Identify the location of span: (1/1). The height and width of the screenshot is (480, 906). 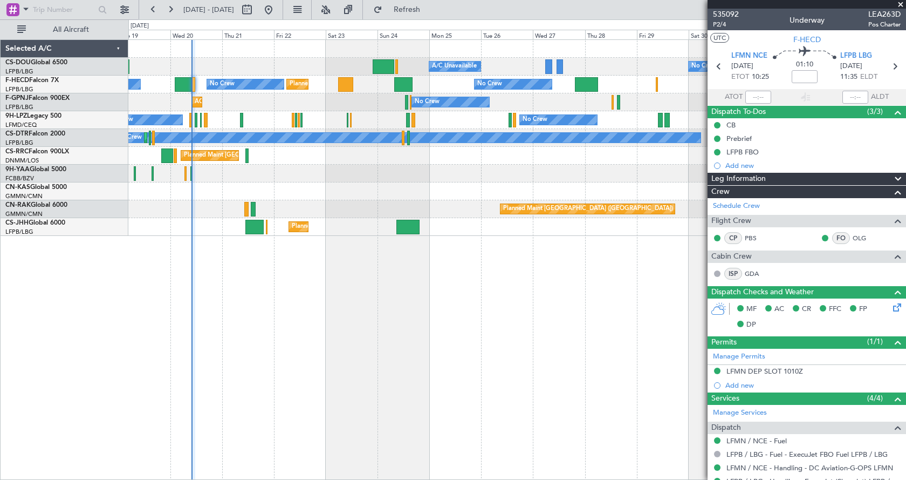
(875, 341).